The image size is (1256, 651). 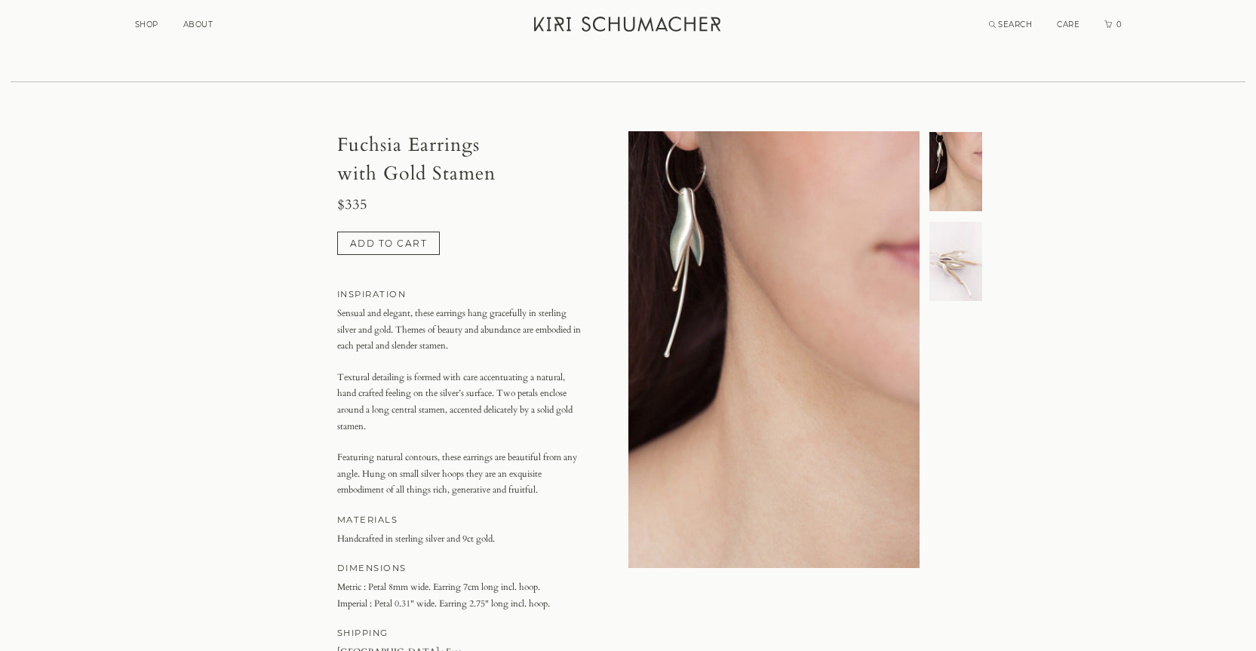 What do you see at coordinates (1114, 24) in the screenshot?
I see `a: Cart` at bounding box center [1114, 24].